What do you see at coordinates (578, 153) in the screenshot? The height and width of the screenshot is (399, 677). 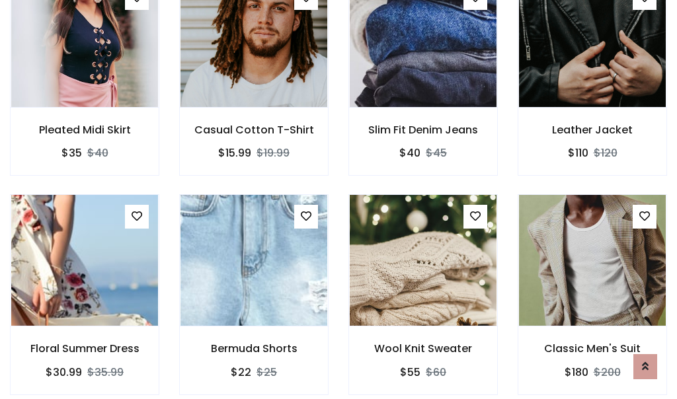 I see `h6: $110` at bounding box center [578, 153].